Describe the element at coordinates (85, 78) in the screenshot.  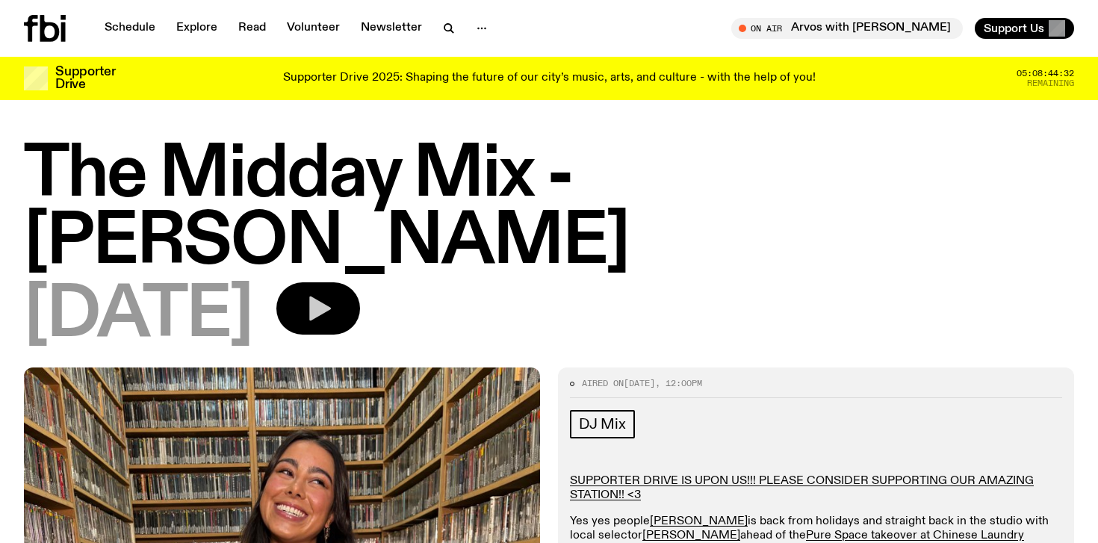
I see `h3: Supporter Drive` at that location.